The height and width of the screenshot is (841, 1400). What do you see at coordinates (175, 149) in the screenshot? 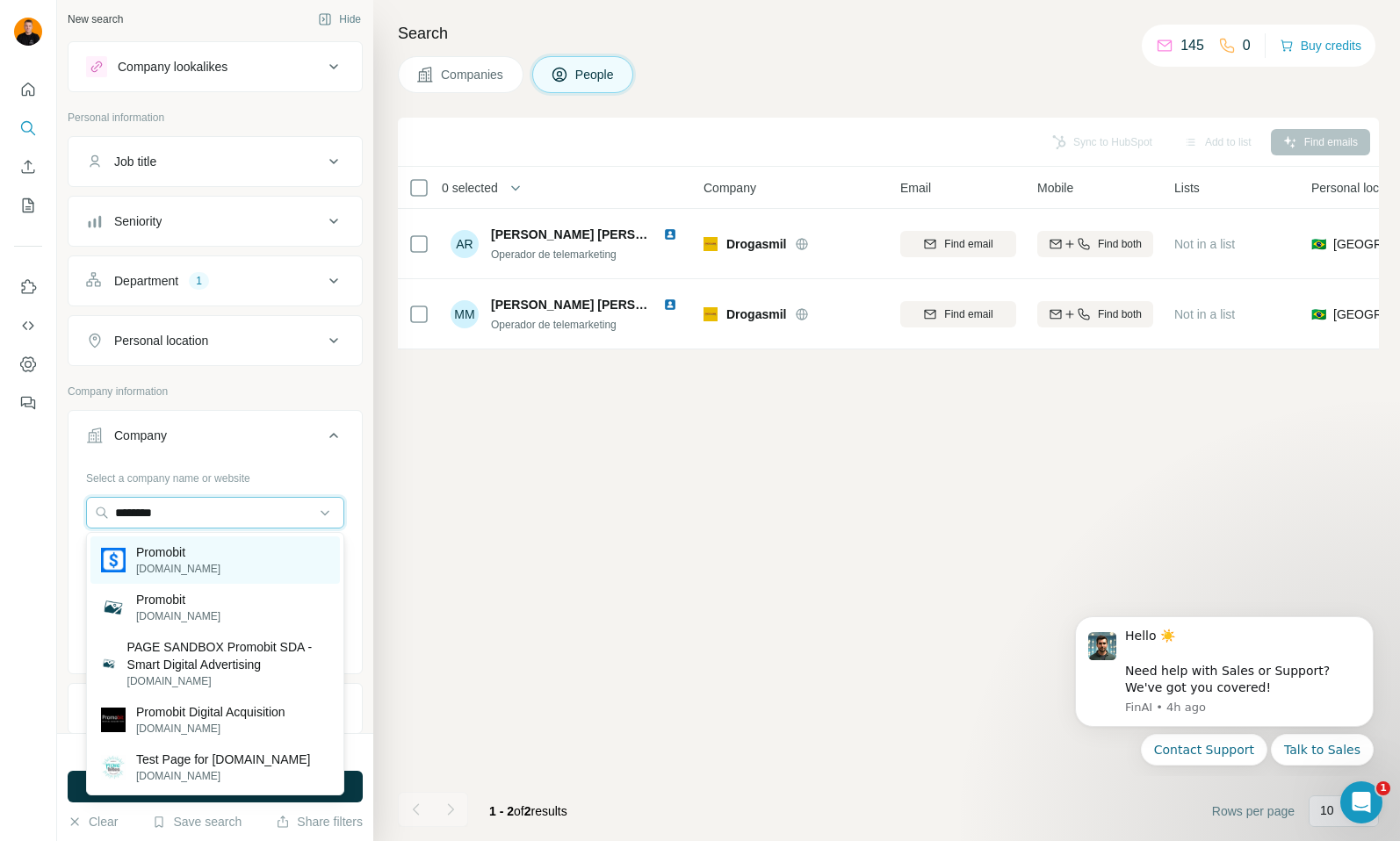
I see `div: Quick reply options` at bounding box center [175, 149].